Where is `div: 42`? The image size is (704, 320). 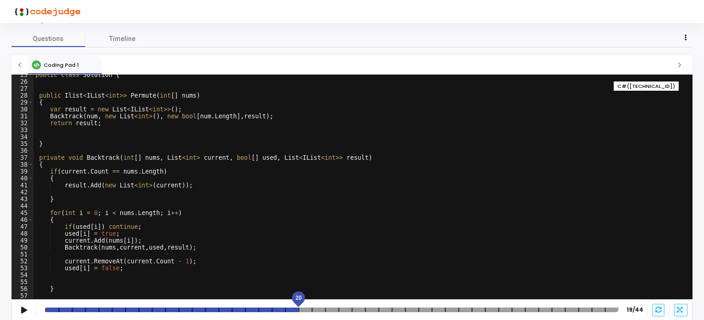
div: 42 is located at coordinates (23, 192).